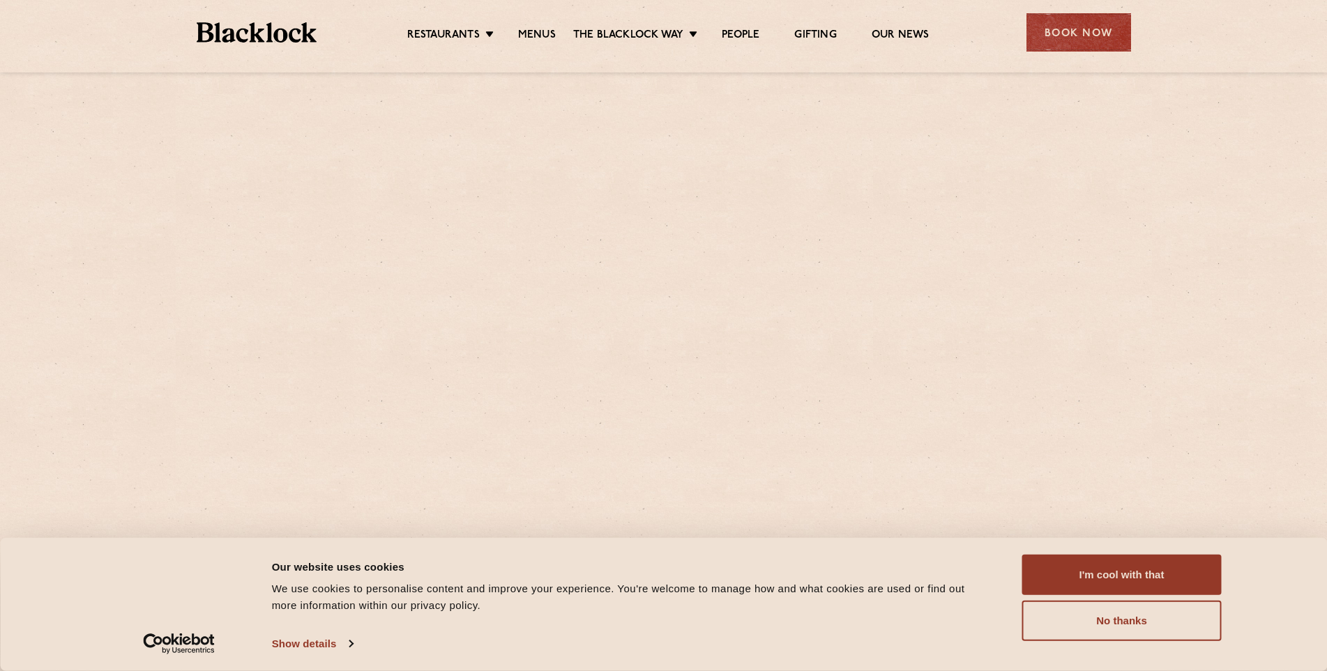 Image resolution: width=1327 pixels, height=671 pixels. What do you see at coordinates (631, 598) in the screenshot?
I see `div: We use cookies to personalise content and improve your experience. You're welcome to manage how a...` at bounding box center [631, 598].